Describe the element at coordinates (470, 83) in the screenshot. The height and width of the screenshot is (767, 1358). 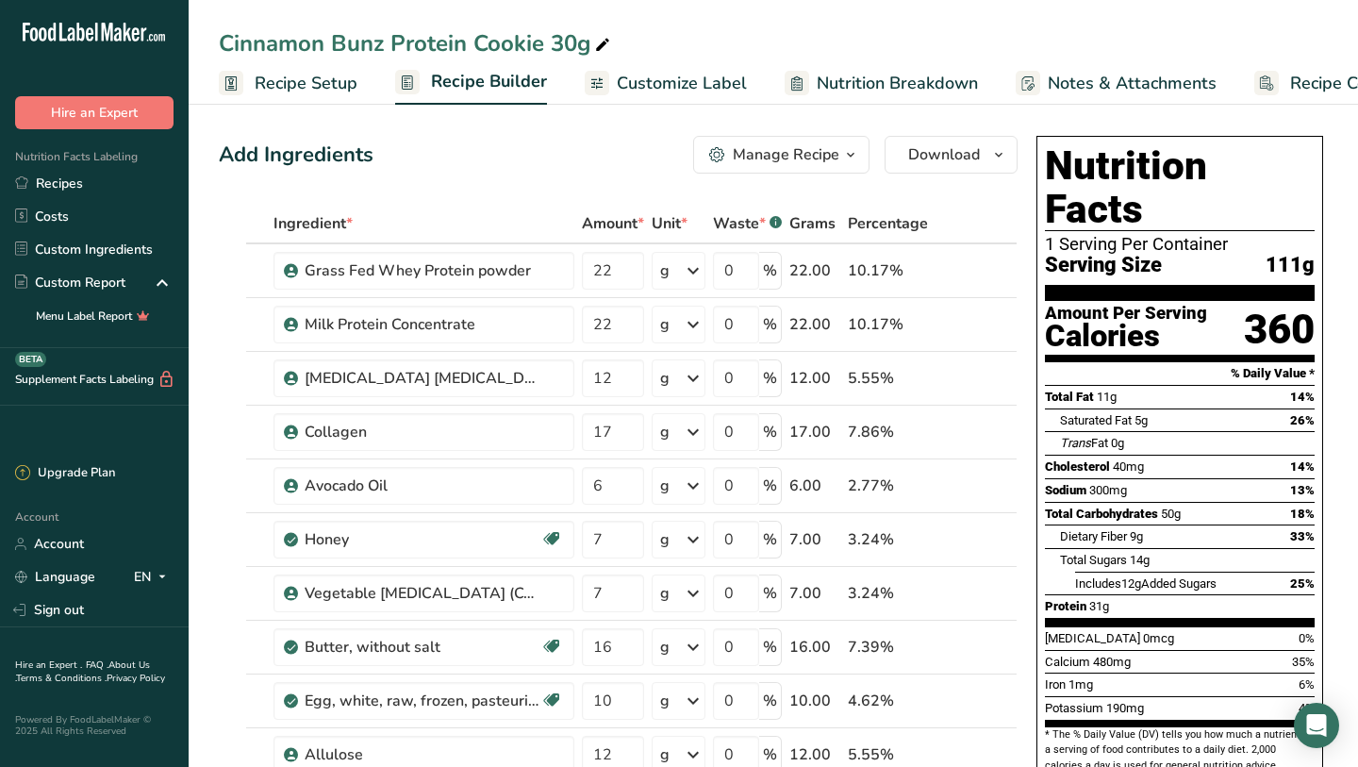
I see `a: Recipe Builder` at that location.